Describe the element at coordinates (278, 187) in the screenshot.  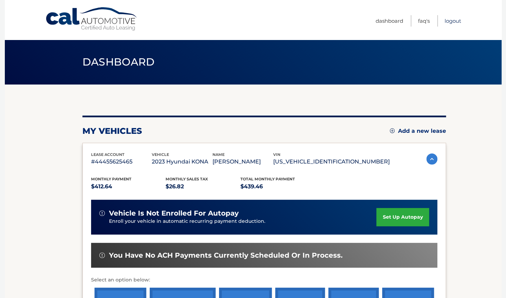
I see `p: $439.46` at that location.